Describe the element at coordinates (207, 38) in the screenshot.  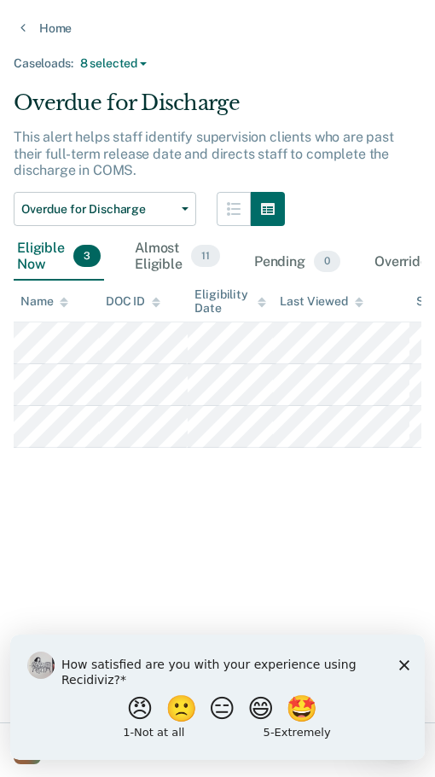
I see `div: How satisfied are you with your experience using Recidiviz?` at that location.